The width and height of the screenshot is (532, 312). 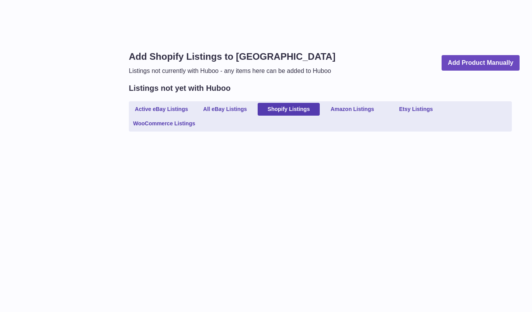 I want to click on a: Add Product Manually, so click(x=481, y=63).